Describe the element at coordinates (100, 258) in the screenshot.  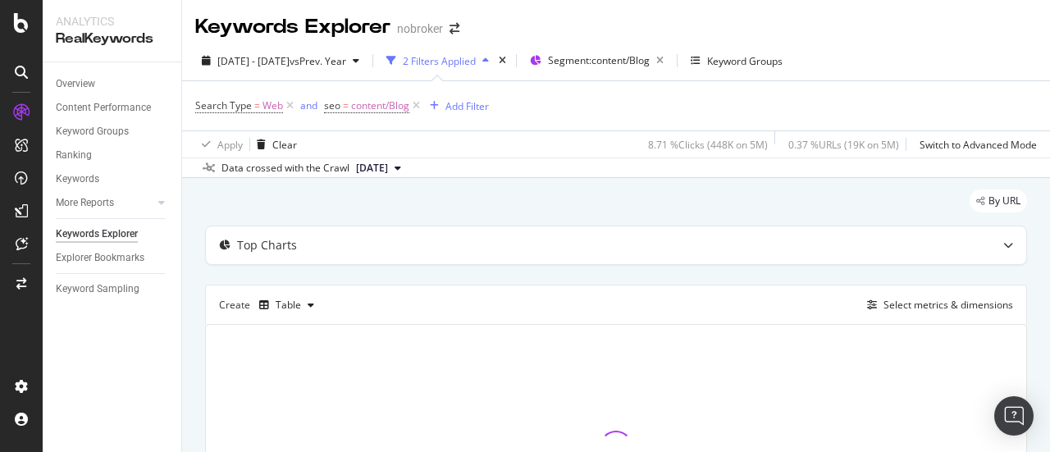
I see `div: Explorer Bookmarks` at that location.